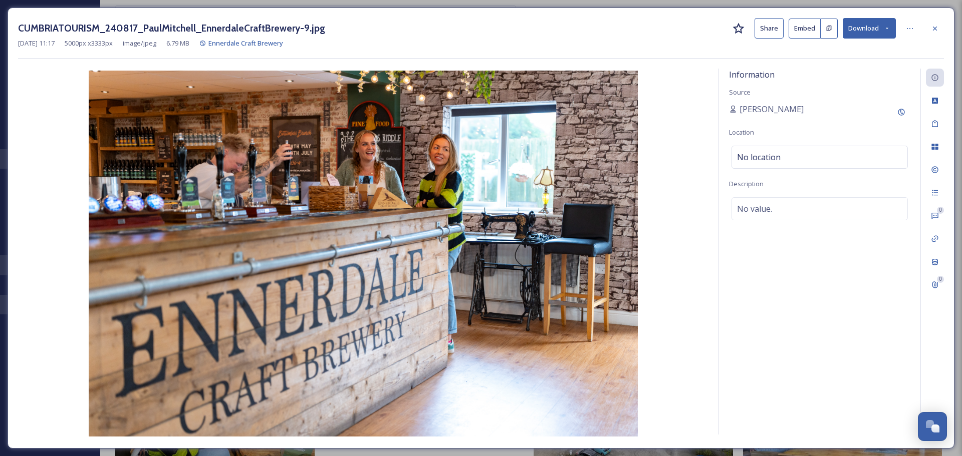 The image size is (962, 456). I want to click on span: Source, so click(739, 92).